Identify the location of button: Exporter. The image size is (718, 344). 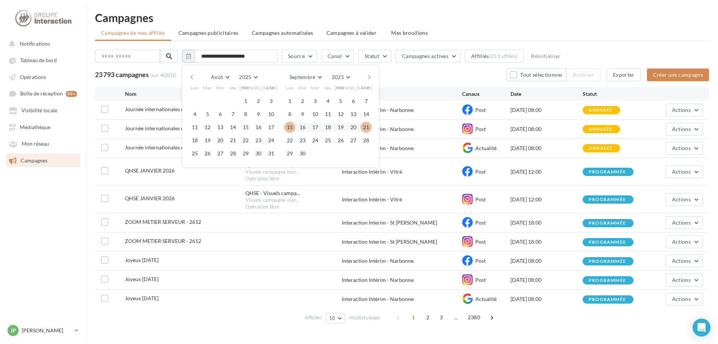
(624, 75).